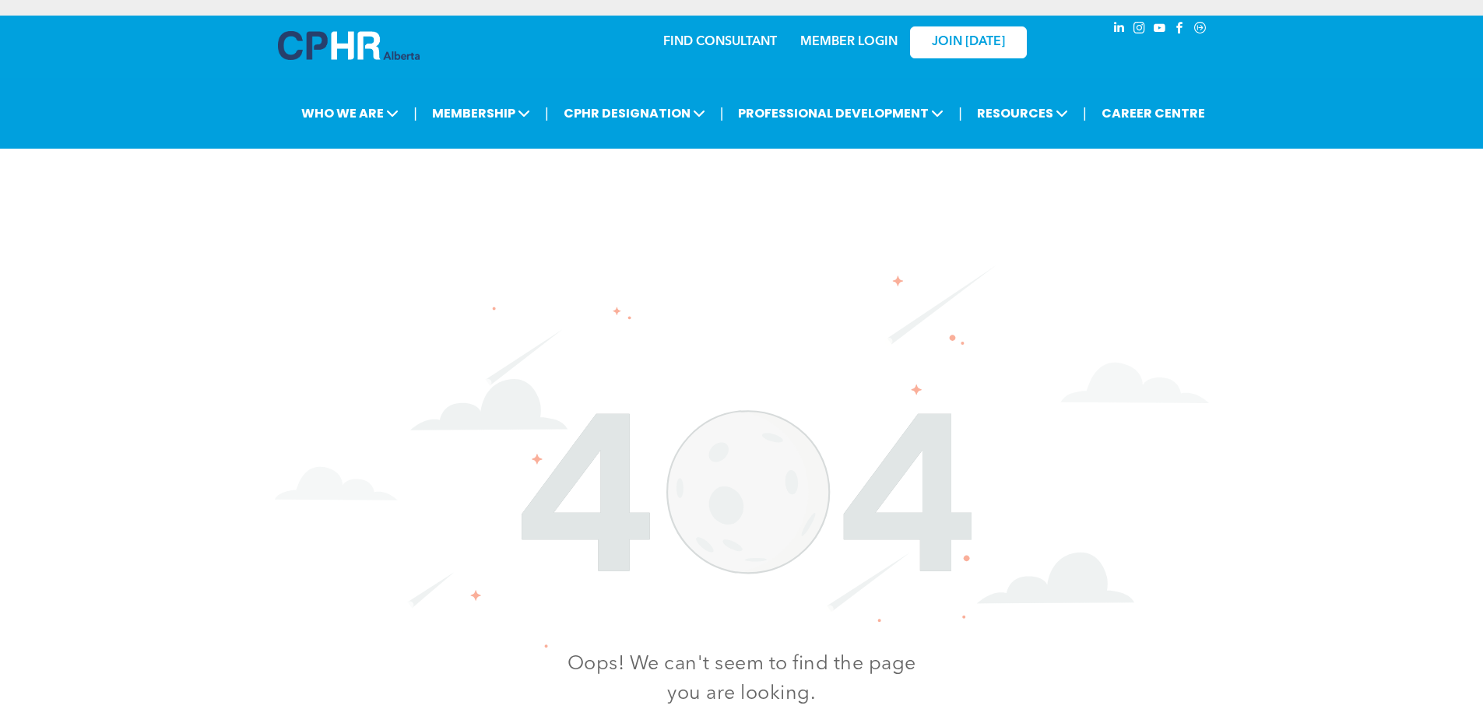 The height and width of the screenshot is (709, 1483). What do you see at coordinates (481, 113) in the screenshot?
I see `span: MEMBERSHIP` at bounding box center [481, 113].